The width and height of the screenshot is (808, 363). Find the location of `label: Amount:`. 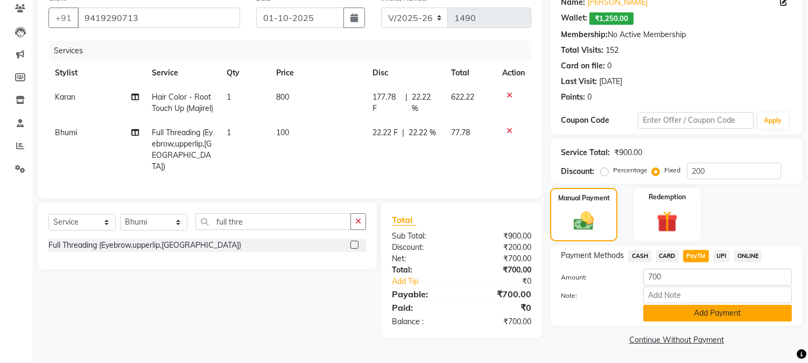

label: Amount: is located at coordinates (594, 277).